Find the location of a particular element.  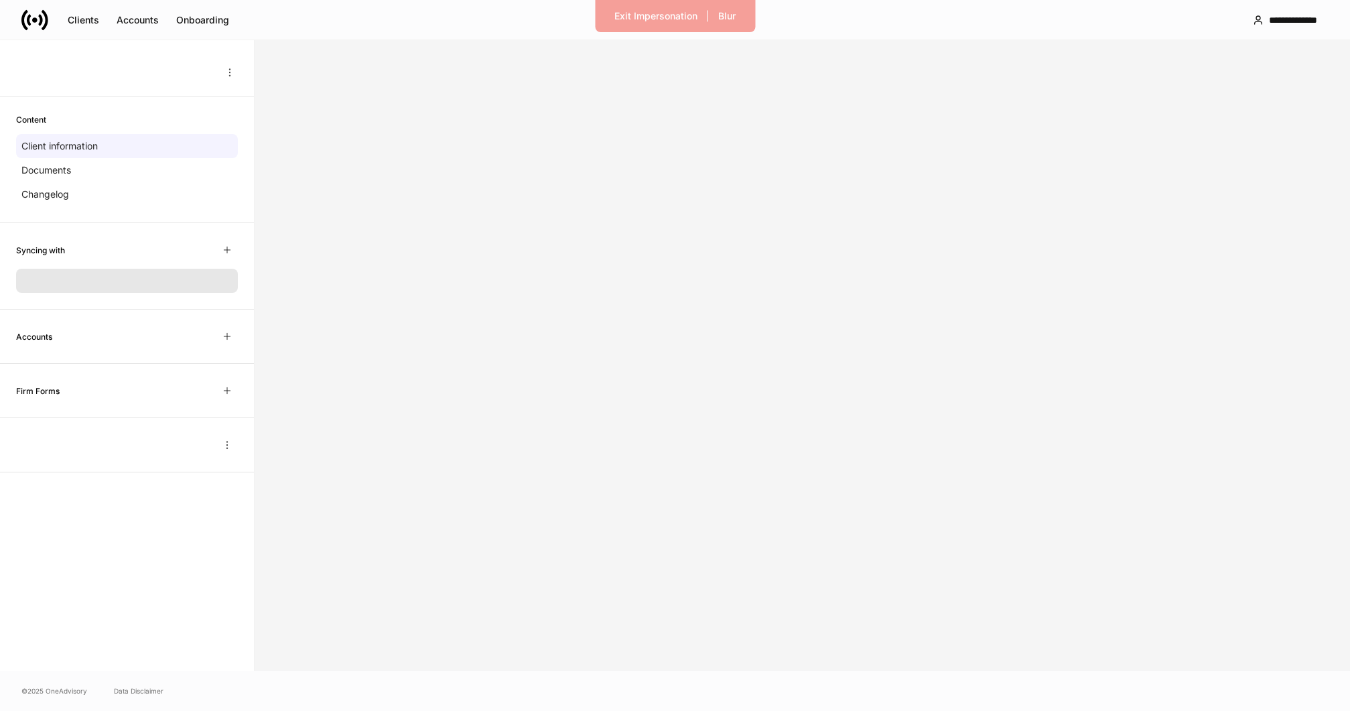

h6: Firm Forms is located at coordinates (38, 391).